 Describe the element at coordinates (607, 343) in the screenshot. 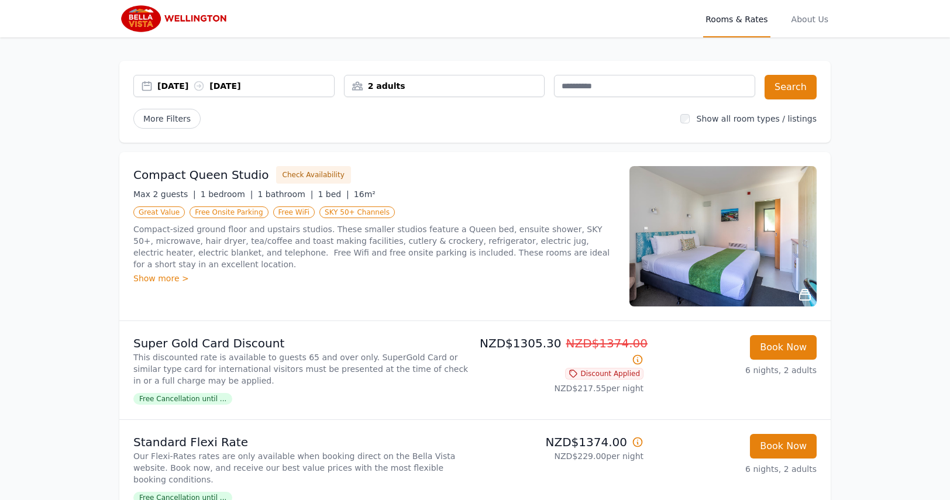

I see `span: NZD$1374.00` at that location.